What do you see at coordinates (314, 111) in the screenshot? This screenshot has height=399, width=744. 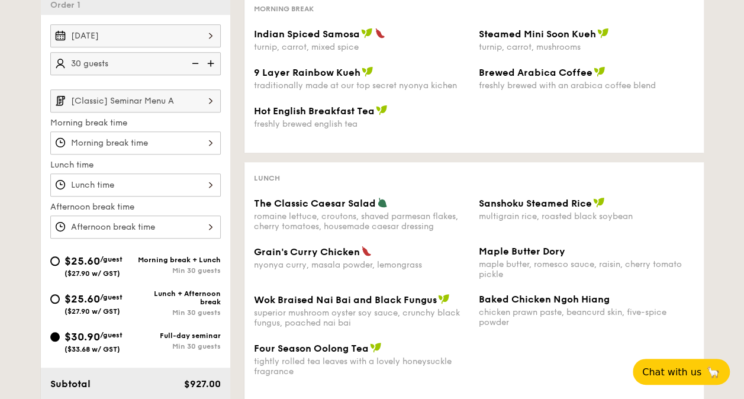 I see `span: Hot English Breakfast Tea` at bounding box center [314, 111].